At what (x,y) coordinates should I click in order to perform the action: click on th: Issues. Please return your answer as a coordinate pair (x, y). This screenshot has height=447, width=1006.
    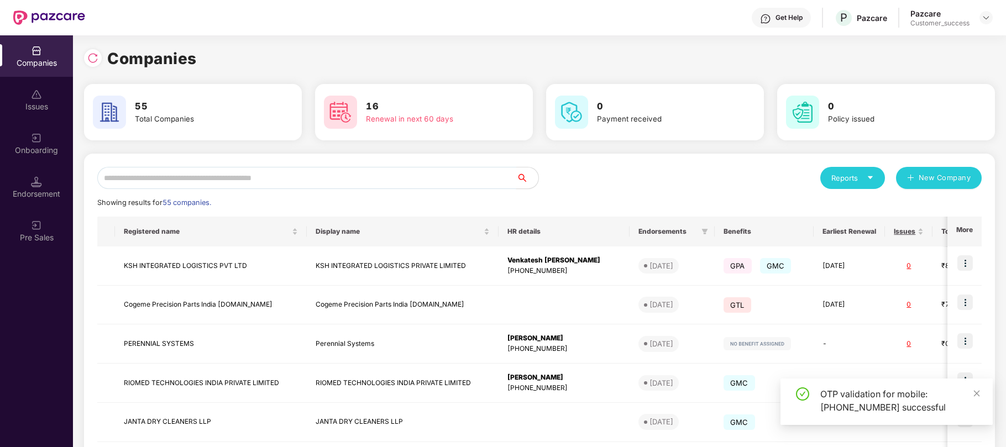
    Looking at the image, I should click on (909, 232).